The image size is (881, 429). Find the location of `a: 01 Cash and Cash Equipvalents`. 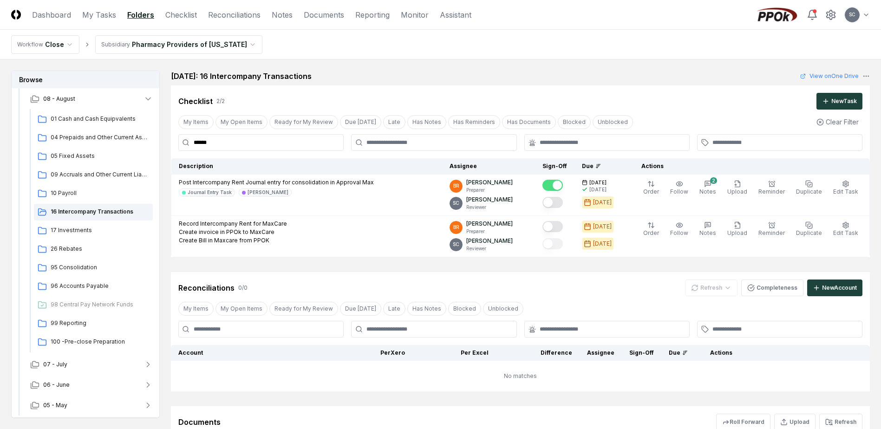

a: 01 Cash and Cash Equipvalents is located at coordinates (93, 119).